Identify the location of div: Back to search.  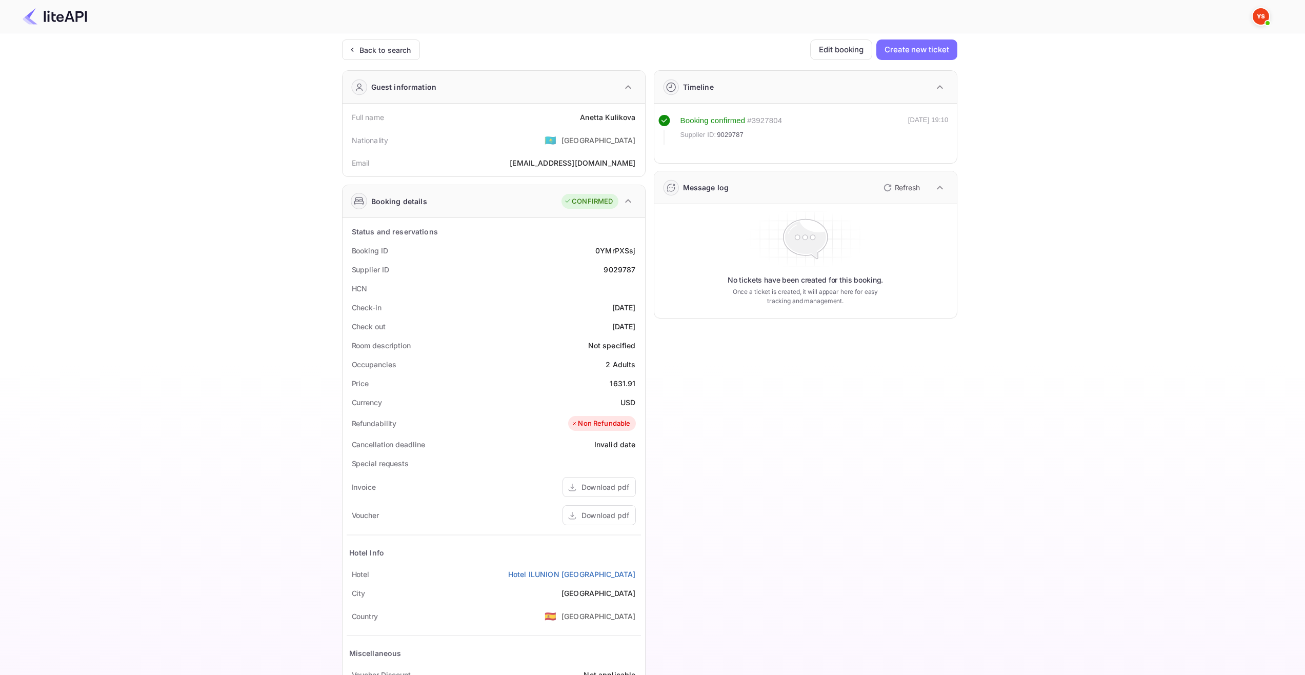
(385, 50).